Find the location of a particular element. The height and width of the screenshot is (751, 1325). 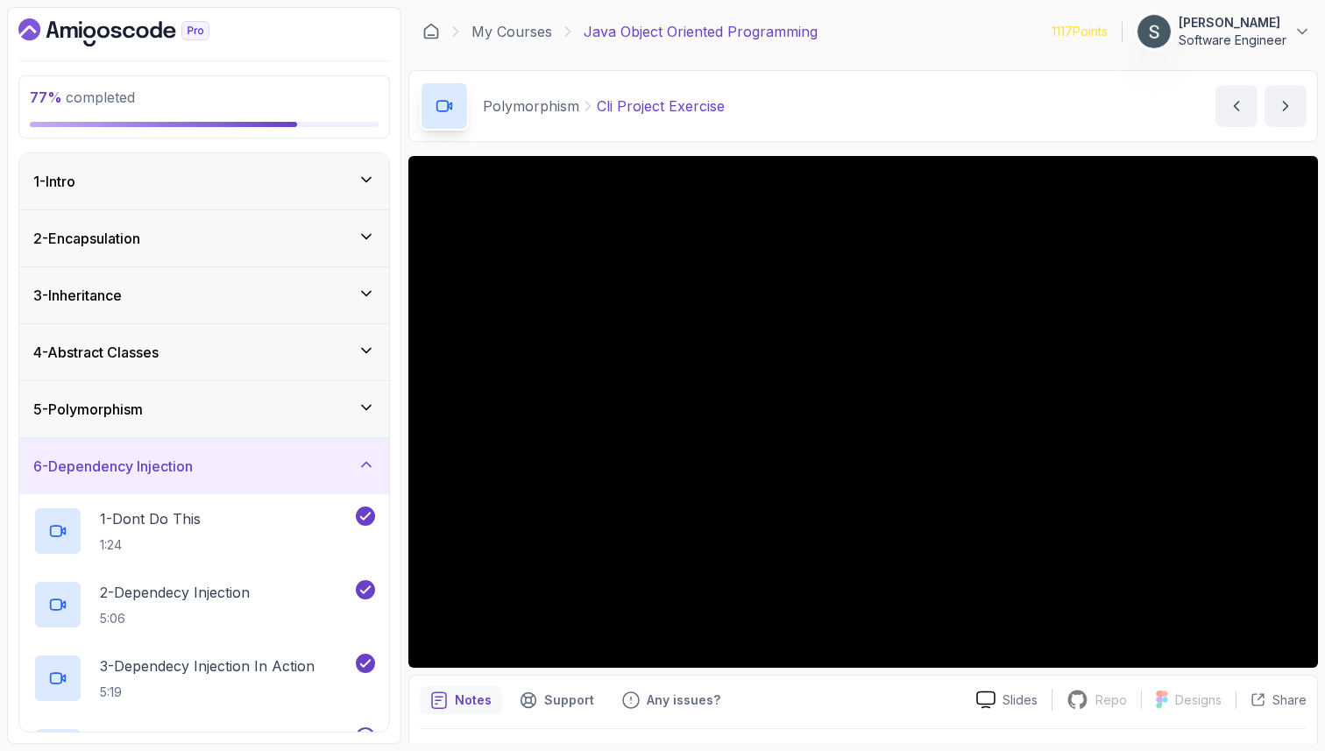

h3: 3 - Inheritance is located at coordinates (77, 295).